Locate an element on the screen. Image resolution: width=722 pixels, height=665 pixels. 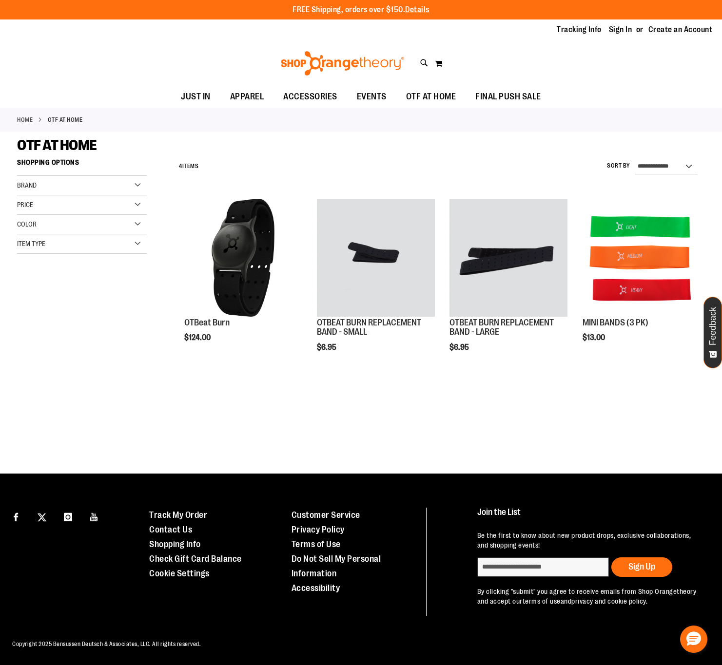
strong: Shopping Options is located at coordinates (82, 165).